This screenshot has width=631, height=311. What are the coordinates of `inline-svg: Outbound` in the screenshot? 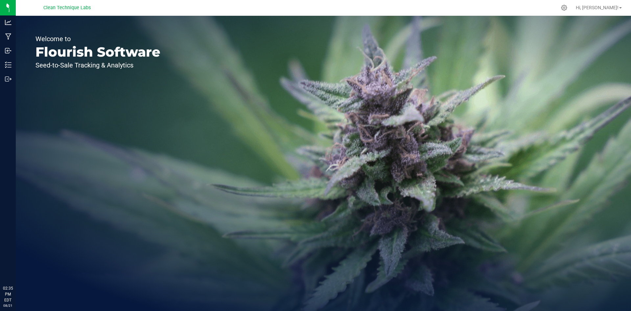 It's located at (8, 79).